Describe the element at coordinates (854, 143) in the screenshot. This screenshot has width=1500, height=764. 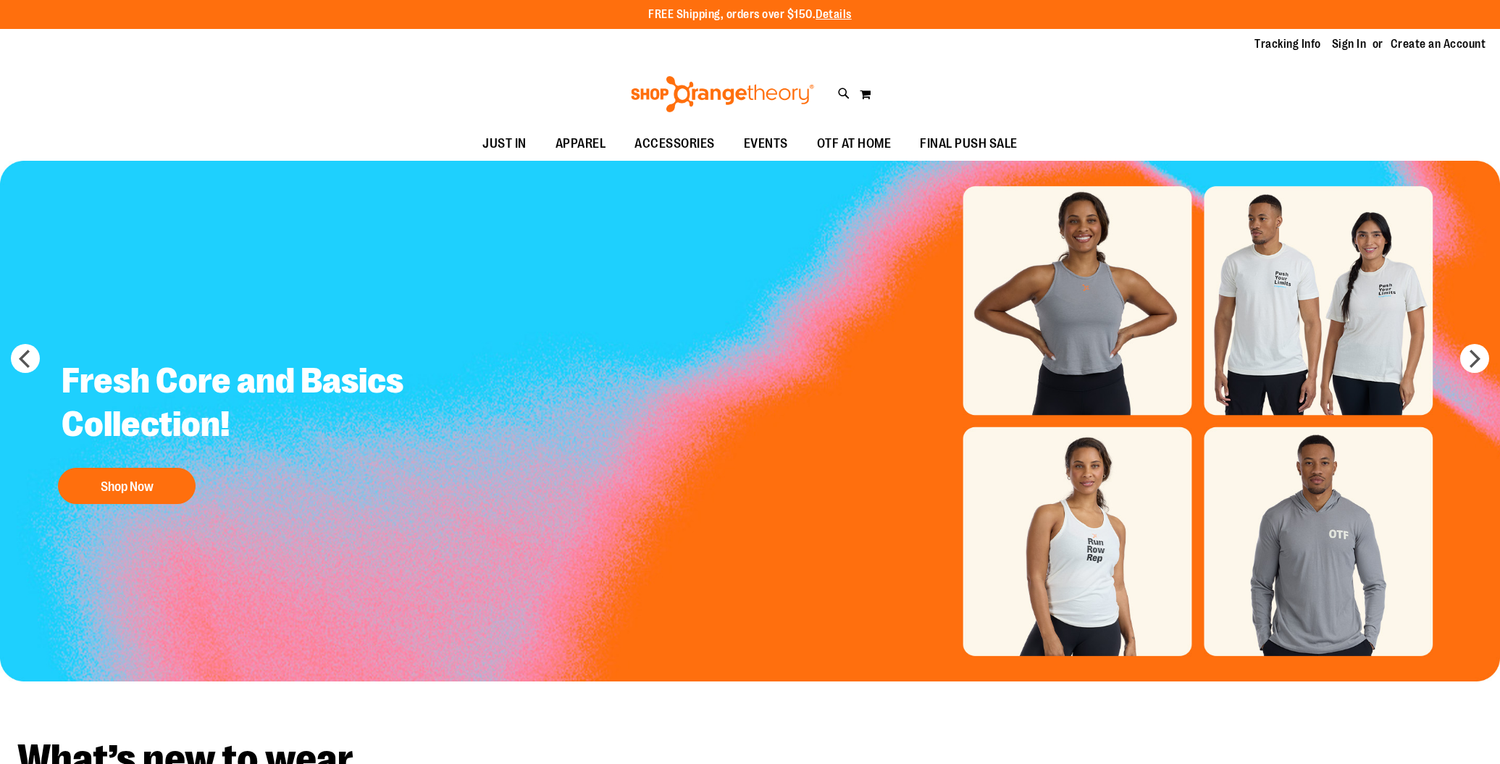
I see `span: OTF AT HOME` at that location.